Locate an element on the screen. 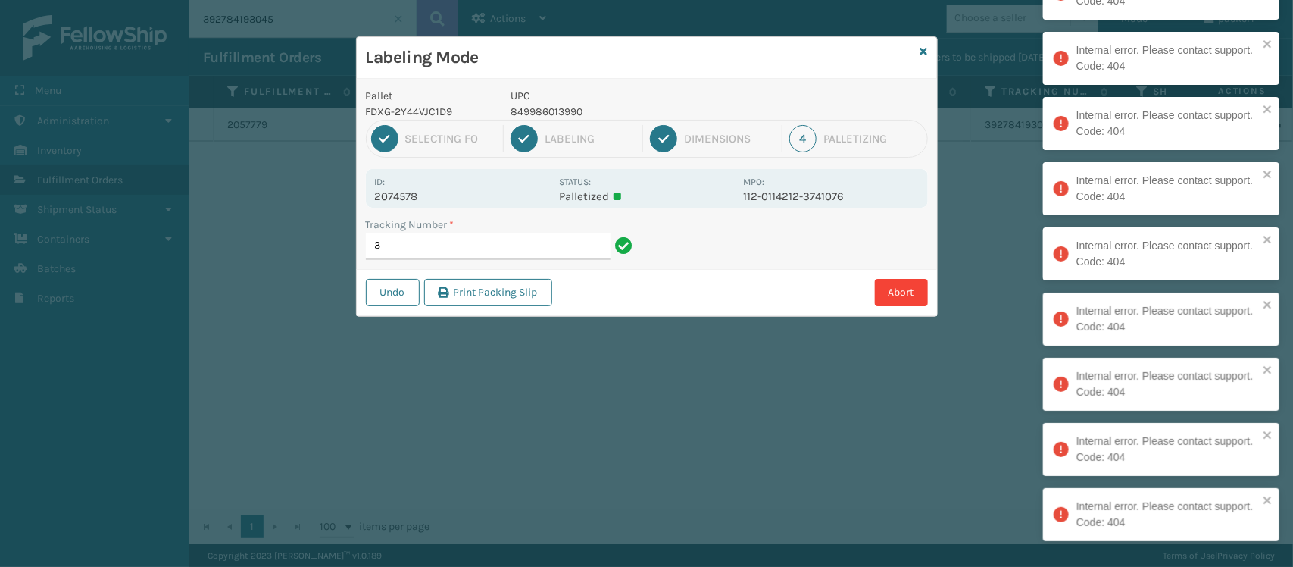  p: Palletized is located at coordinates (646, 196).